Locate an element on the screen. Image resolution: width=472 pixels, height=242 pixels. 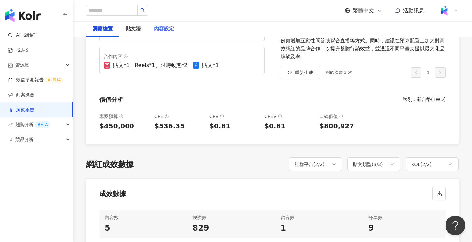
span: 重新生成 is located at coordinates (304, 73).